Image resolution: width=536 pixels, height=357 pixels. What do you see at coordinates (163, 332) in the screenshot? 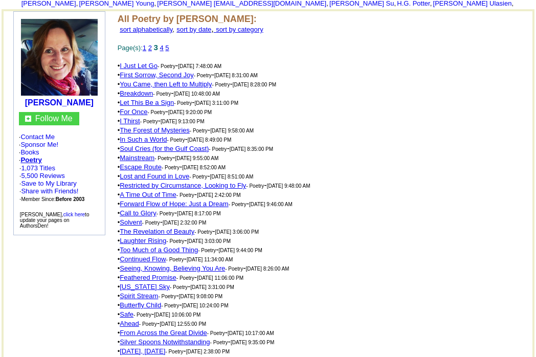
I see `a: From Across the Great Divide` at bounding box center [163, 332].